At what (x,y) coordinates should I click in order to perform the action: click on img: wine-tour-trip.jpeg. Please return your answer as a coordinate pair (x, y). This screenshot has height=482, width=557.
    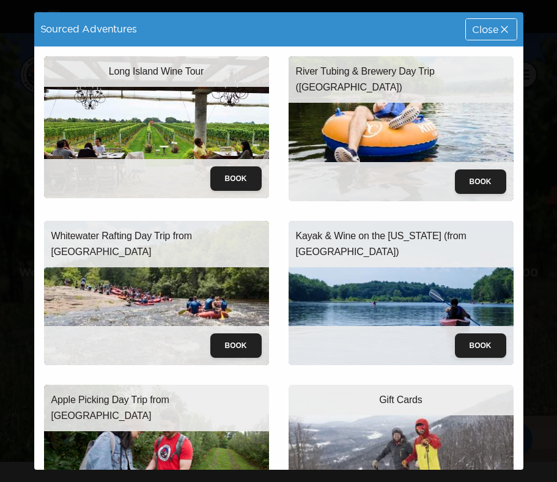
    Looking at the image, I should click on (156, 127).